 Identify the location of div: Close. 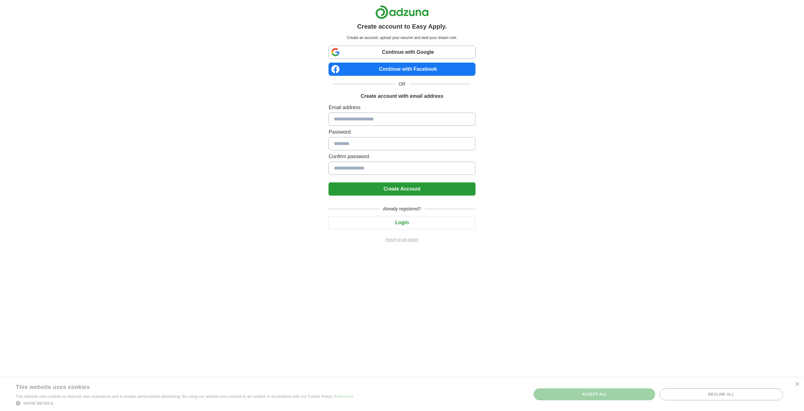
(797, 384).